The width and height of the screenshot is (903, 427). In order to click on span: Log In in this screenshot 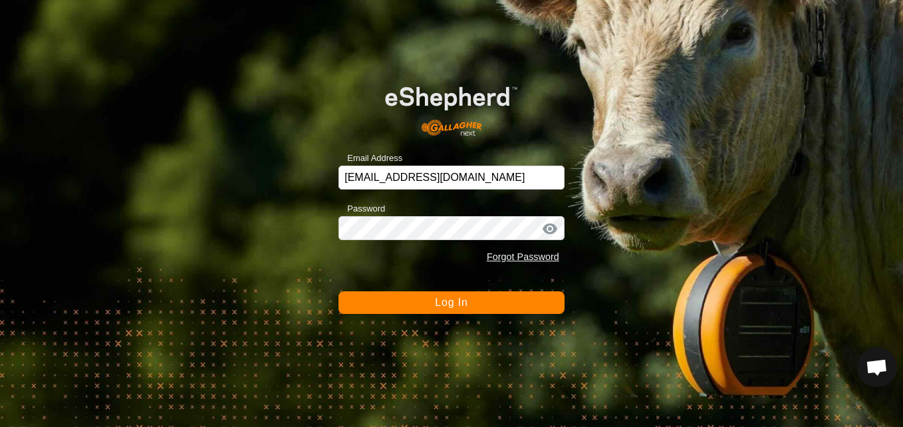, I will do `click(451, 302)`.